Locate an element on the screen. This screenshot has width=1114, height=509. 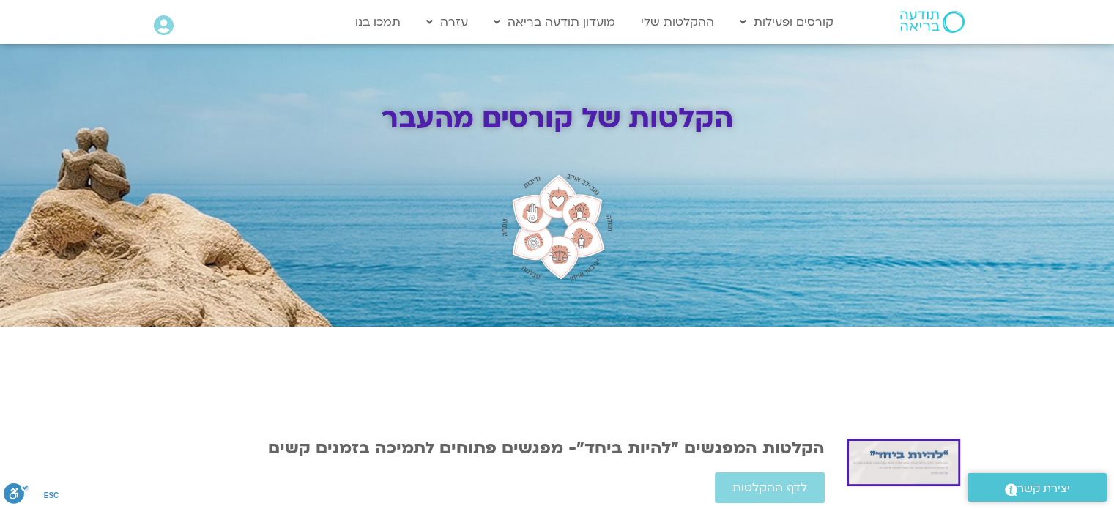
a: ההקלטות שלי is located at coordinates (677, 22).